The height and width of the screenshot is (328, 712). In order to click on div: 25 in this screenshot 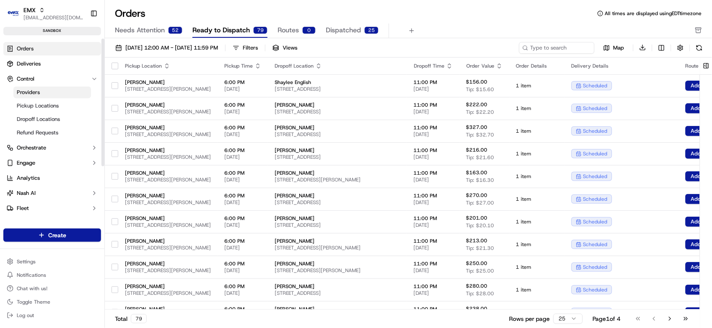, I will do `click(372, 30)`.